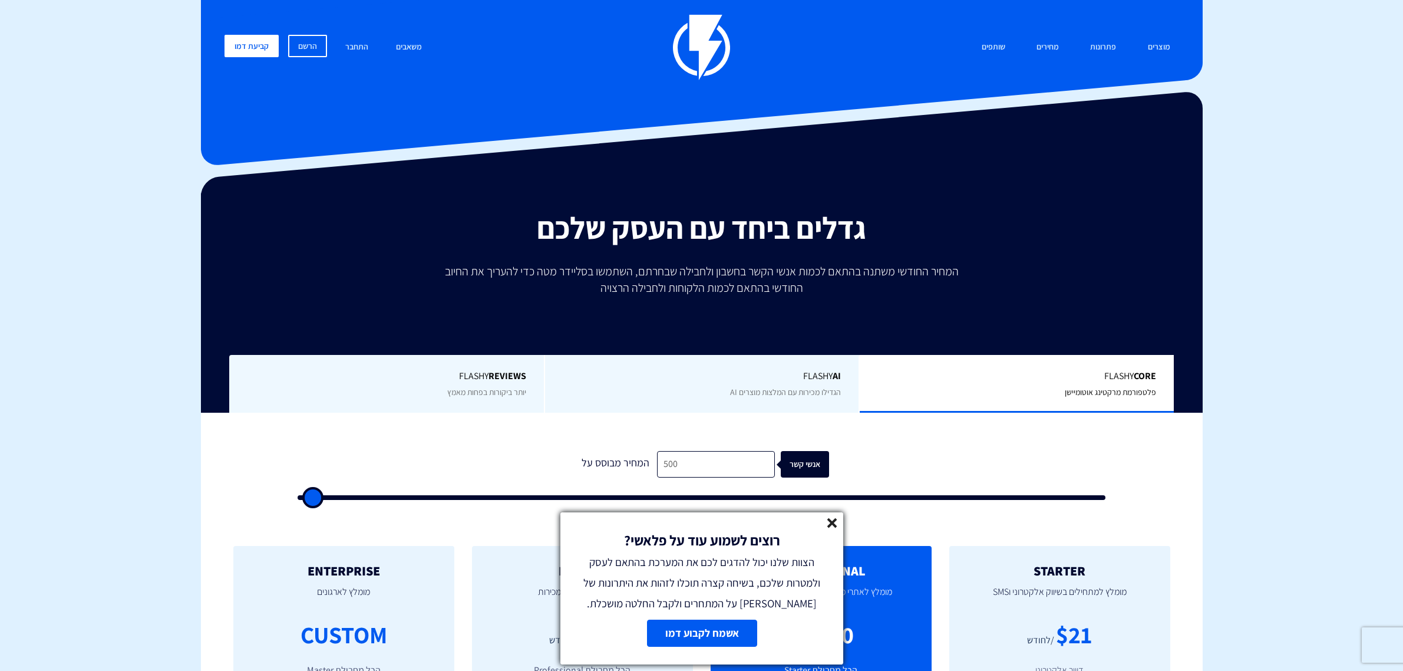  What do you see at coordinates (1060, 570) in the screenshot?
I see `h2: STARTER` at bounding box center [1060, 570].